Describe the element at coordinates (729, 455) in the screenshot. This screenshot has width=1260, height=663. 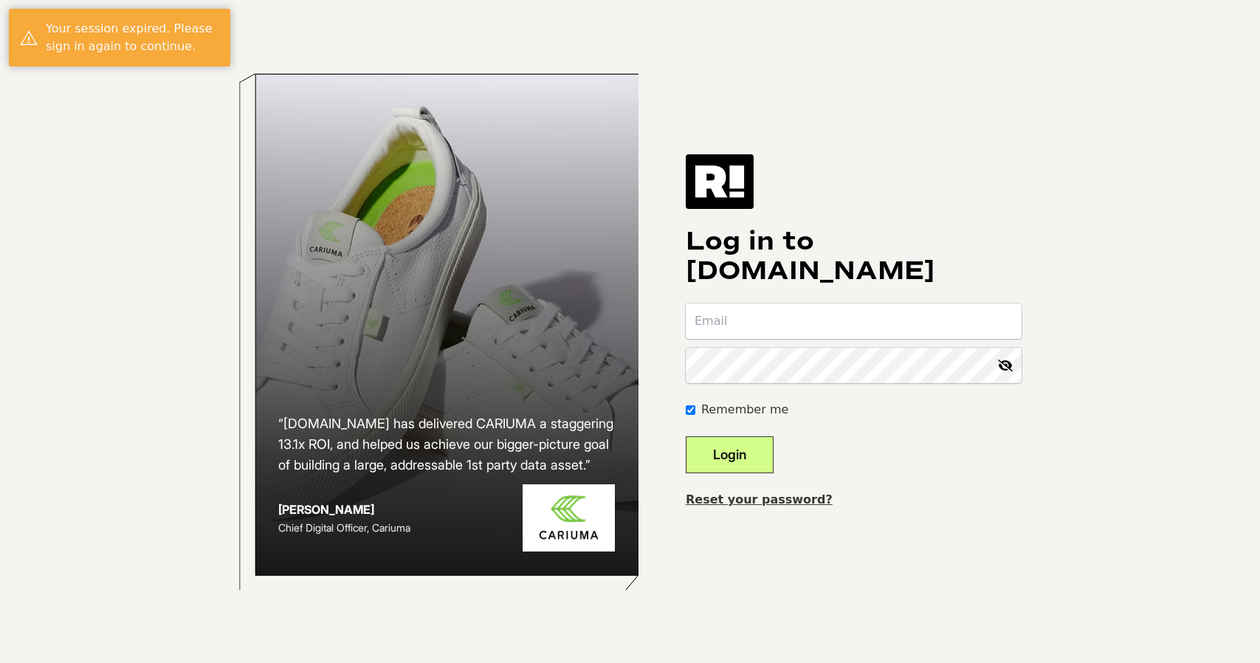
I see `button: Login` at that location.